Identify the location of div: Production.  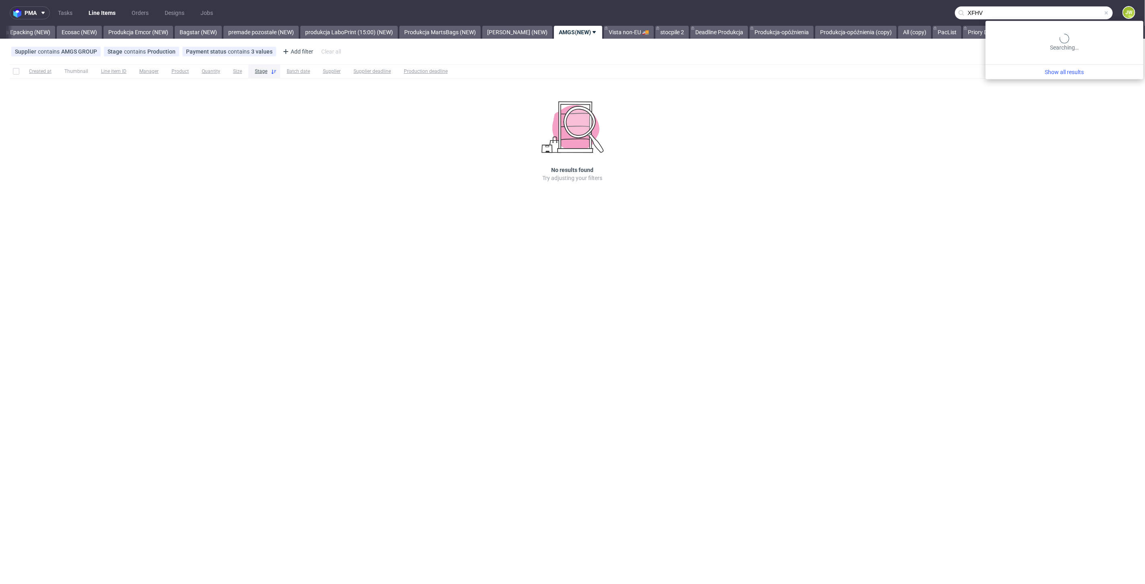
(161, 52).